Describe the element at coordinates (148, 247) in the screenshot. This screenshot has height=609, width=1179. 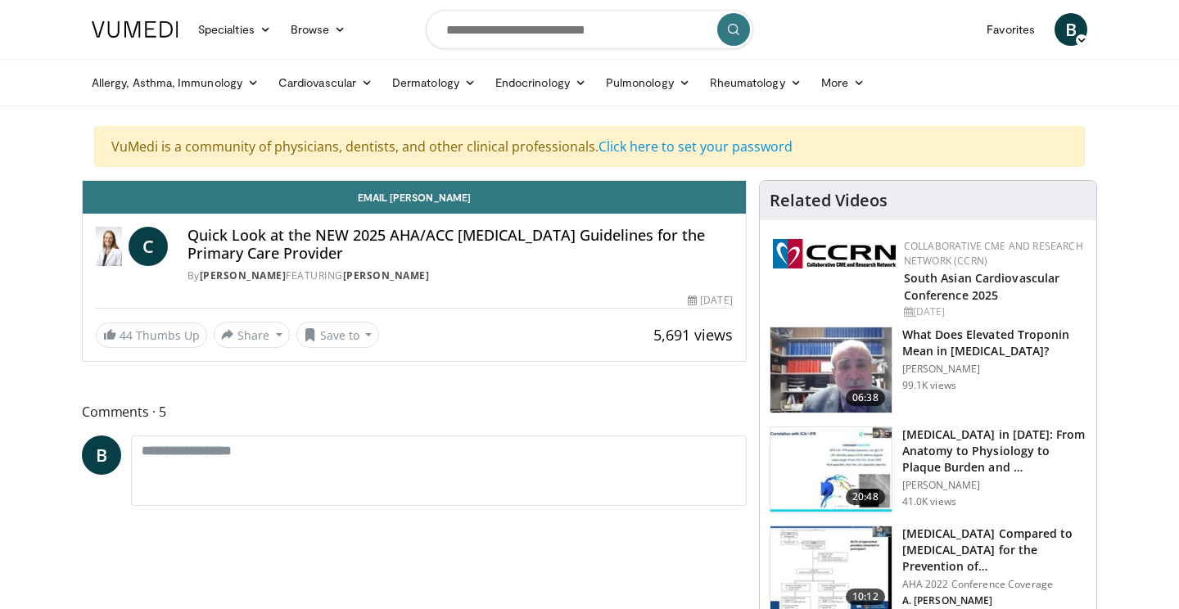
I see `span: C` at that location.